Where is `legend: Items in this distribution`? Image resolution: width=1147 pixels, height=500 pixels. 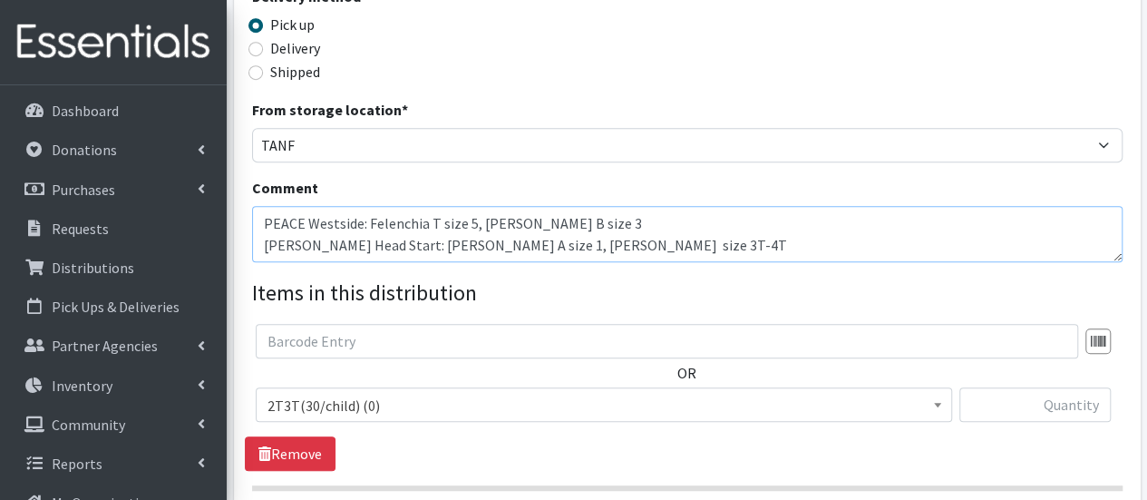
legend: Items in this distribution is located at coordinates (687, 293).